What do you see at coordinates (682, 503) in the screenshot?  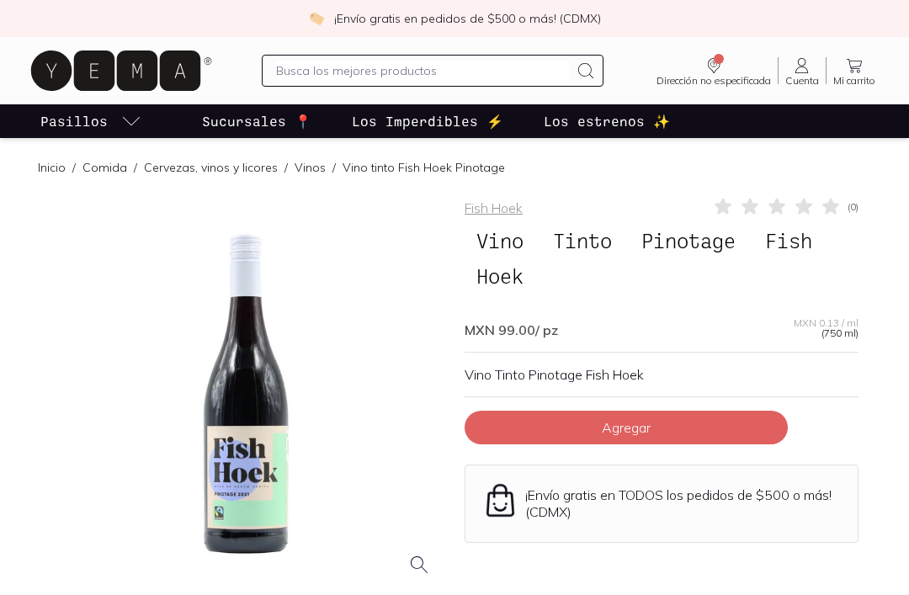 I see `p: ¡Envío gratis en TODOS los pedidos de $500 o más! (CDMX)` at bounding box center [682, 503].